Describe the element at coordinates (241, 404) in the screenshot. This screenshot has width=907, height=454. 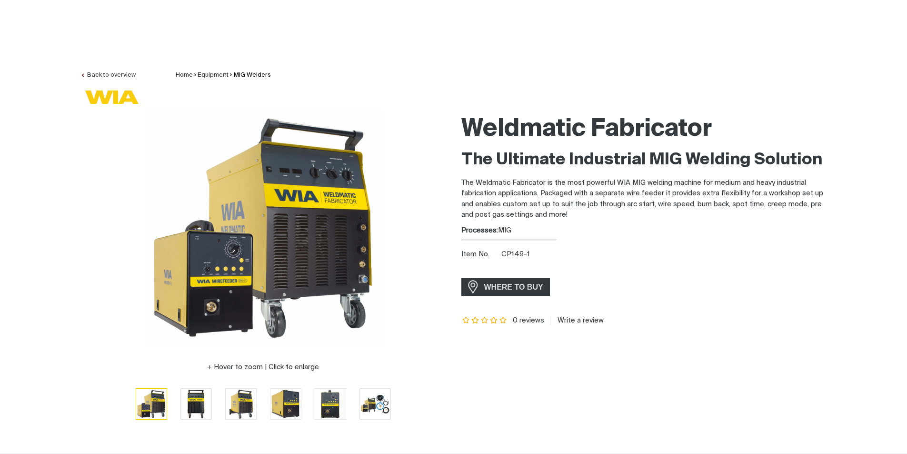
I see `button: Go to slide 3` at that location.